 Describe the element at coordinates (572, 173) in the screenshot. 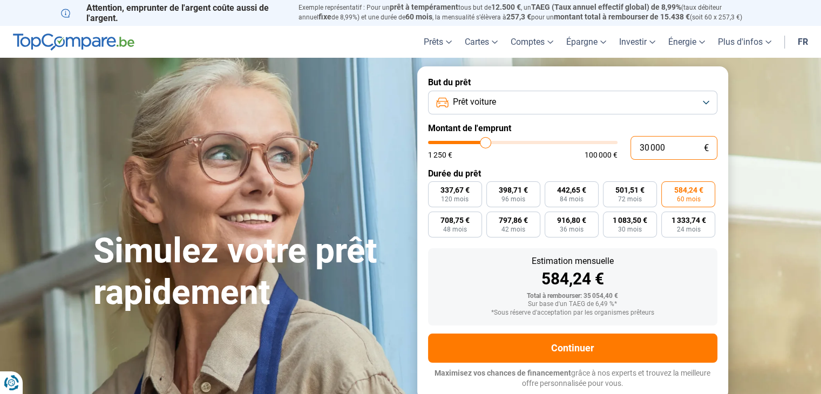

I see `label: Durée du prêt` at that location.